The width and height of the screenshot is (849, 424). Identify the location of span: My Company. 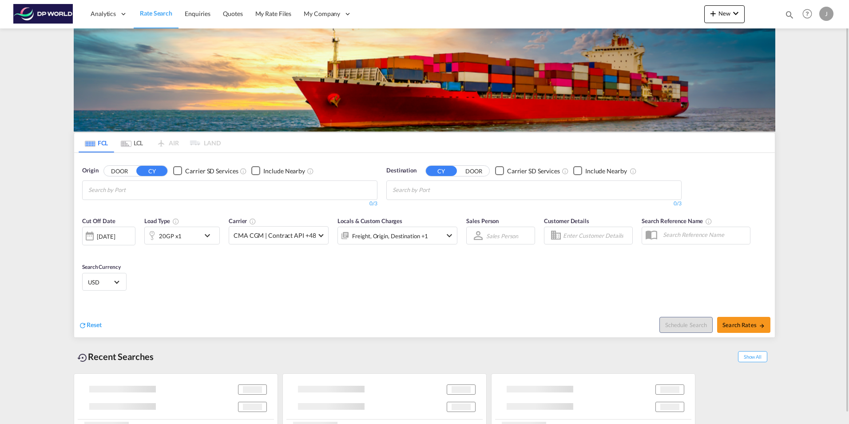
(322, 14).